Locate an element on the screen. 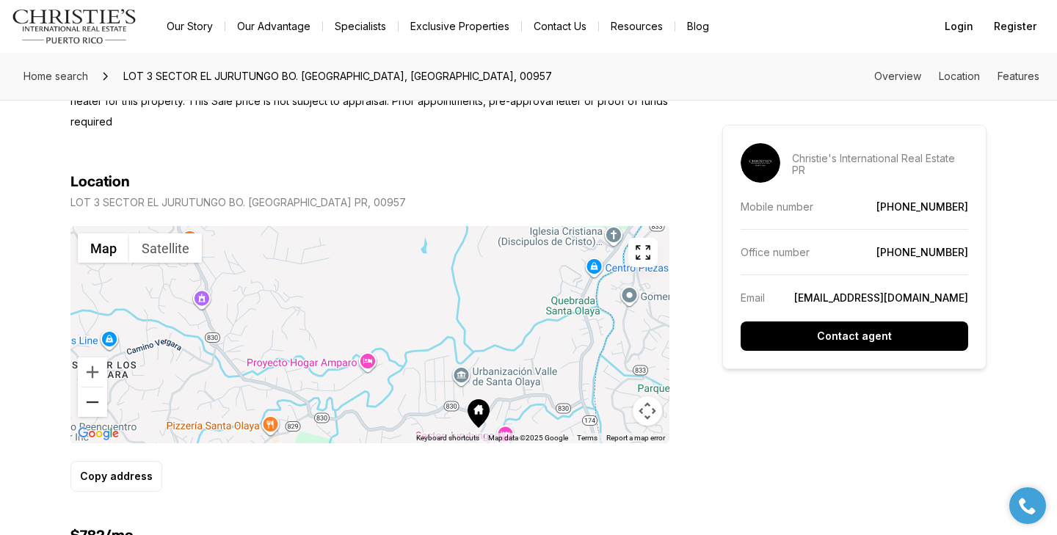  a: Skip to: Overview is located at coordinates (898, 76).